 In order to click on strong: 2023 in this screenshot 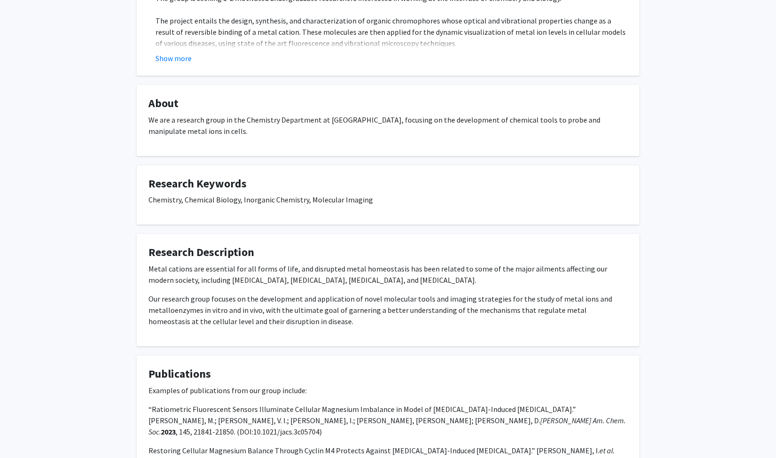, I will do `click(168, 432)`.